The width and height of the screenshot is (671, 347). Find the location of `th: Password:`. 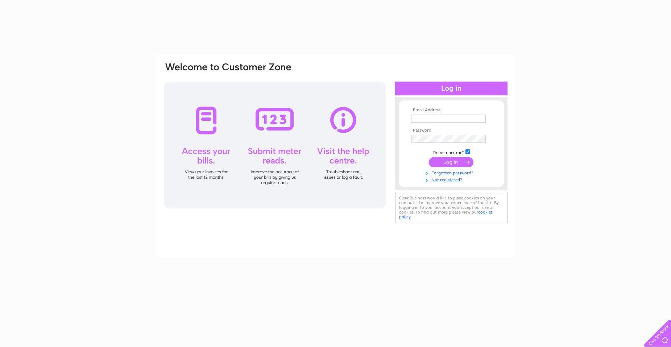

th: Password: is located at coordinates (451, 131).